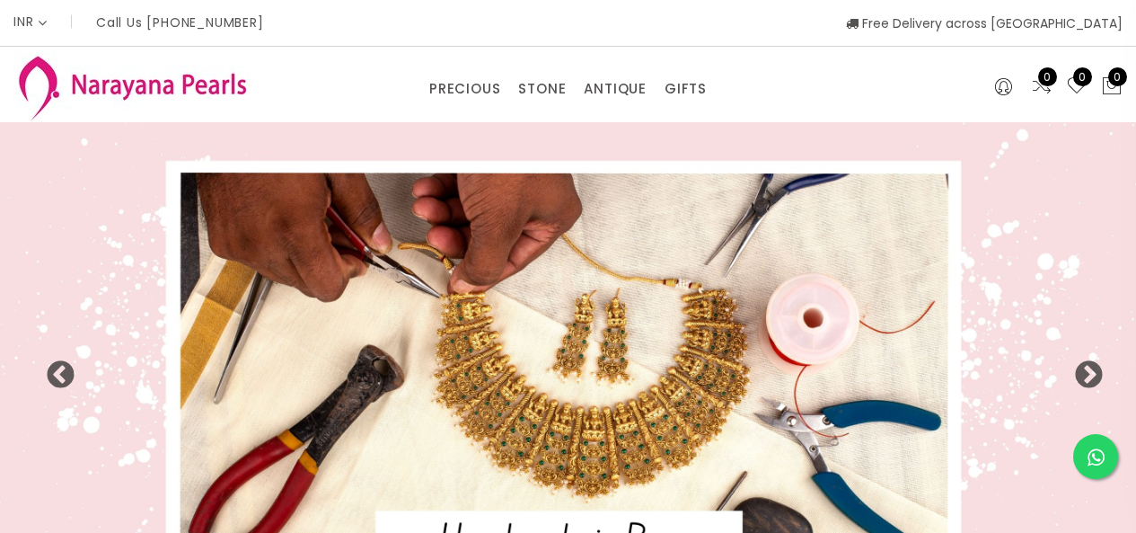  What do you see at coordinates (464, 89) in the screenshot?
I see `a: PRECIOUS` at bounding box center [464, 89].